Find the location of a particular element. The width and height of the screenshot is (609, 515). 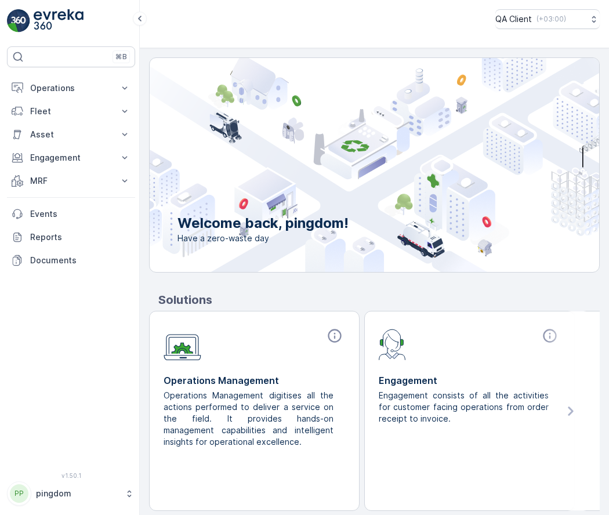

img: logo_light-DOdMpM7g.png is located at coordinates (59, 21).